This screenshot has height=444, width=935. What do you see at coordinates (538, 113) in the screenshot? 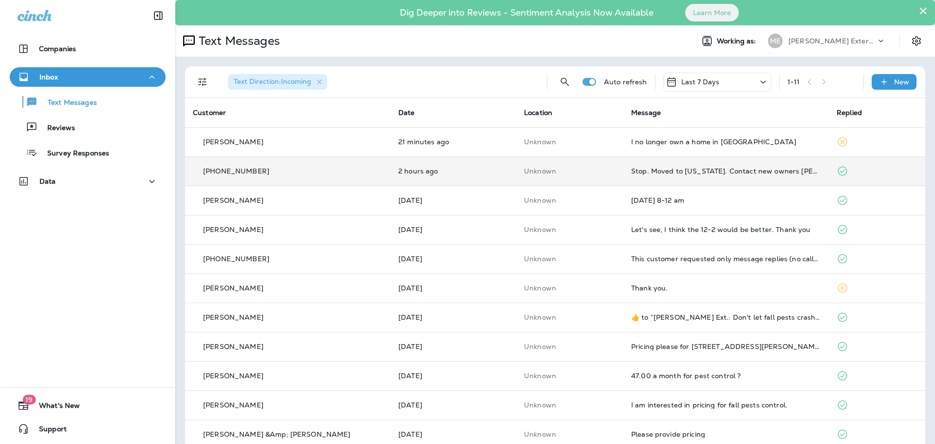
I see `span: Location` at bounding box center [538, 113].